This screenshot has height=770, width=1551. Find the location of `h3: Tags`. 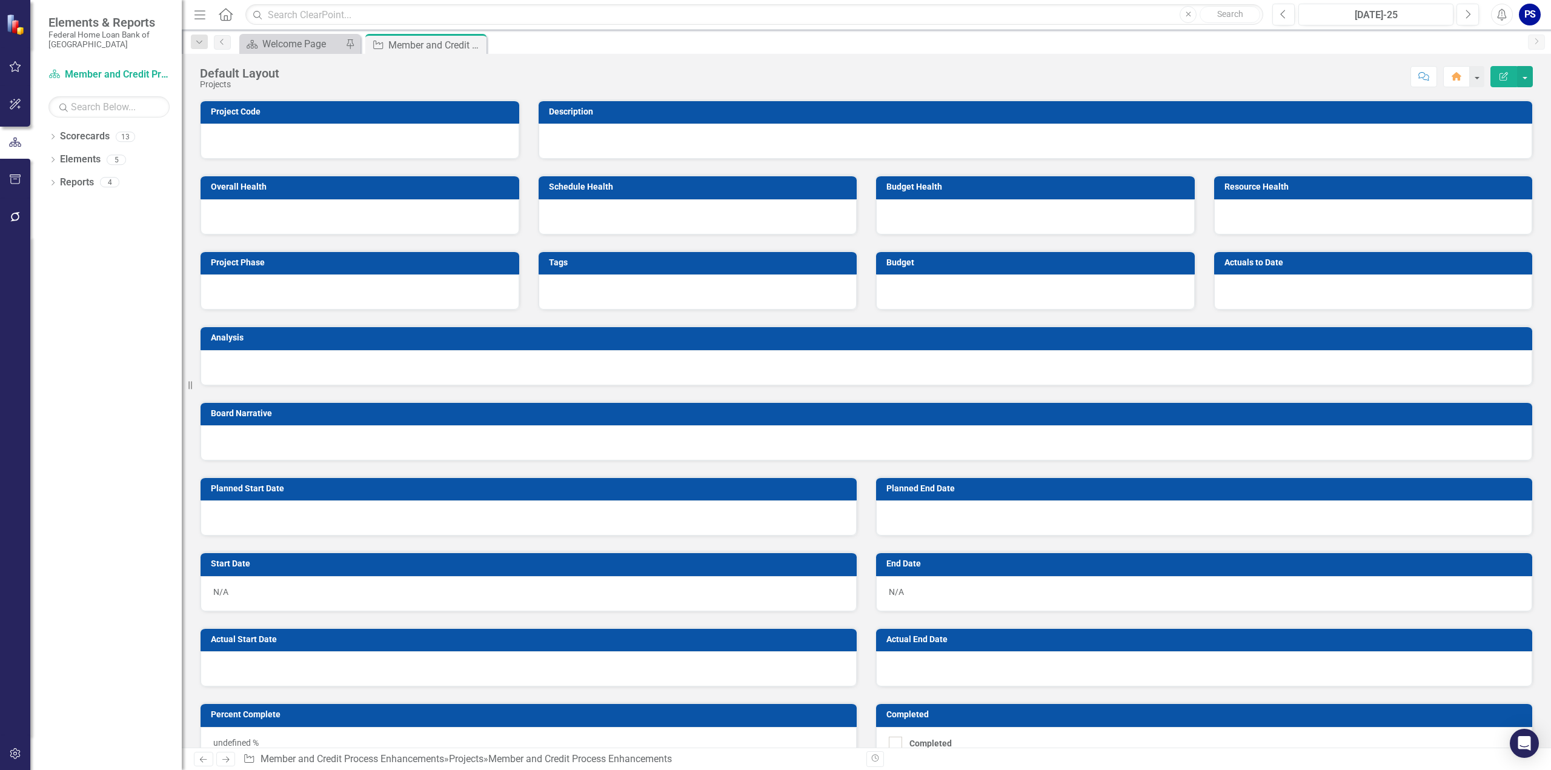

h3: Tags is located at coordinates (700, 262).